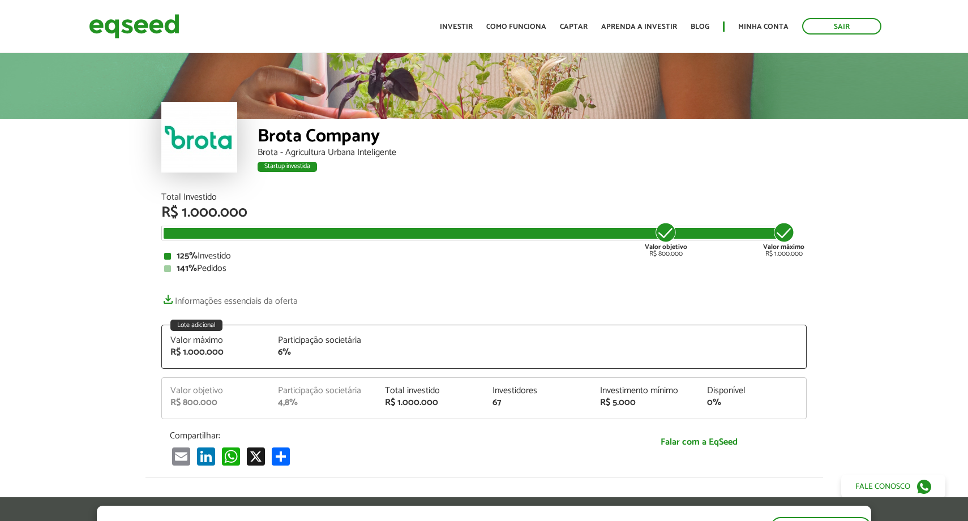  Describe the element at coordinates (231, 456) in the screenshot. I see `a: WhatsApp` at that location.